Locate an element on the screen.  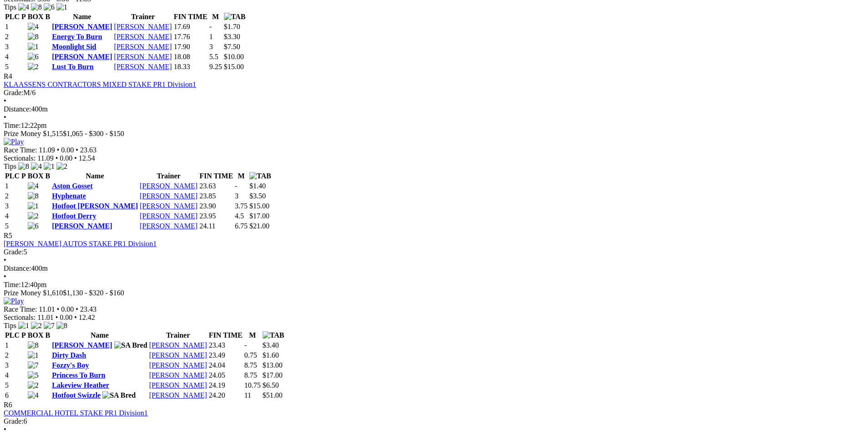
a: Hyphenate is located at coordinates (69, 196).